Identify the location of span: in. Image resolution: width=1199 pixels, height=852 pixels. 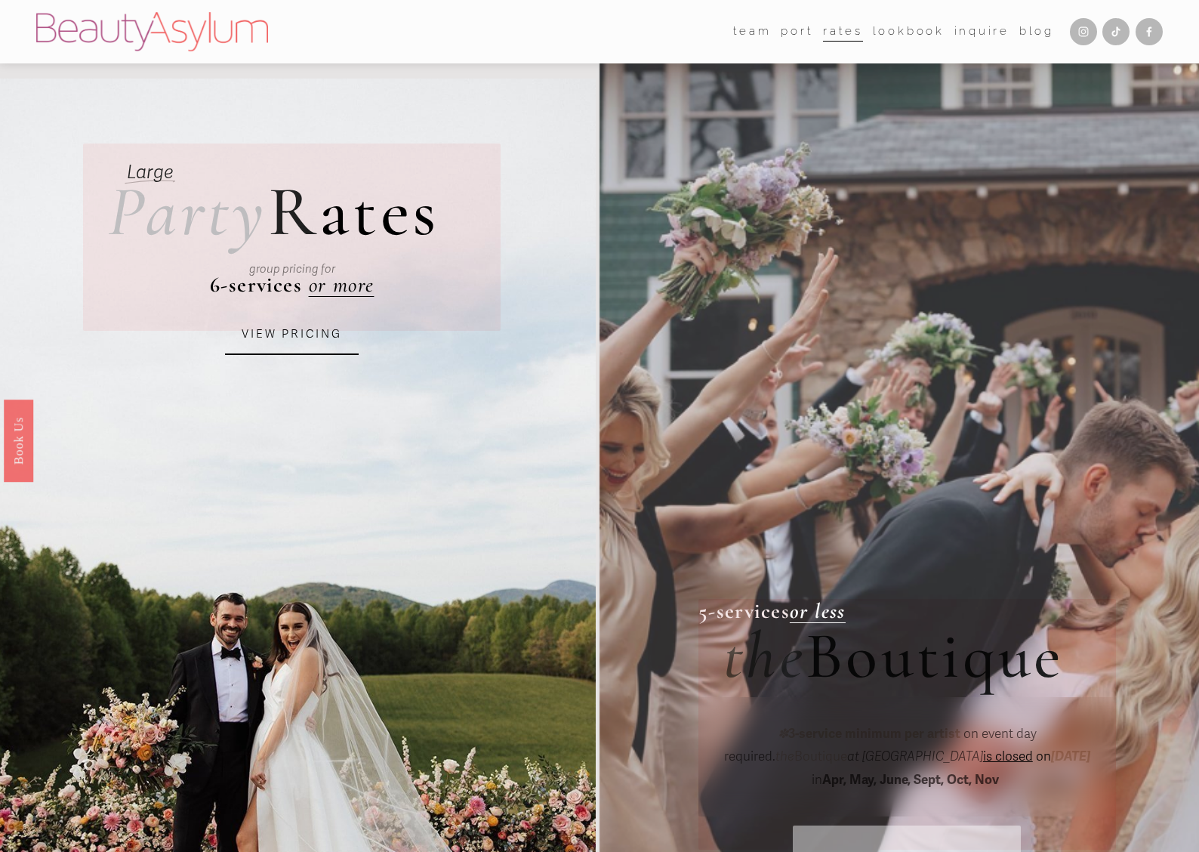
(952, 768).